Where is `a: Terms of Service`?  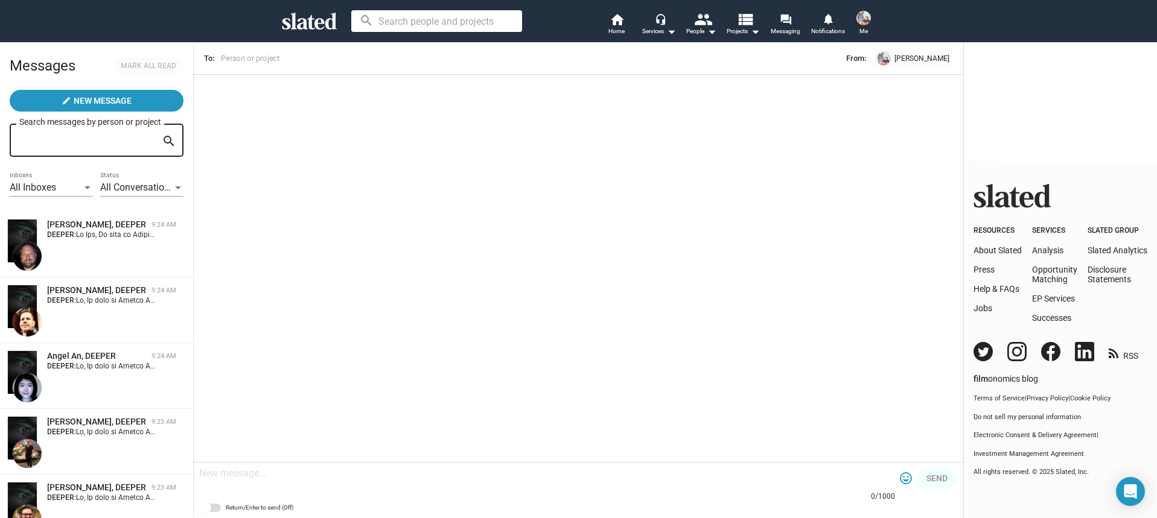 a: Terms of Service is located at coordinates (999, 398).